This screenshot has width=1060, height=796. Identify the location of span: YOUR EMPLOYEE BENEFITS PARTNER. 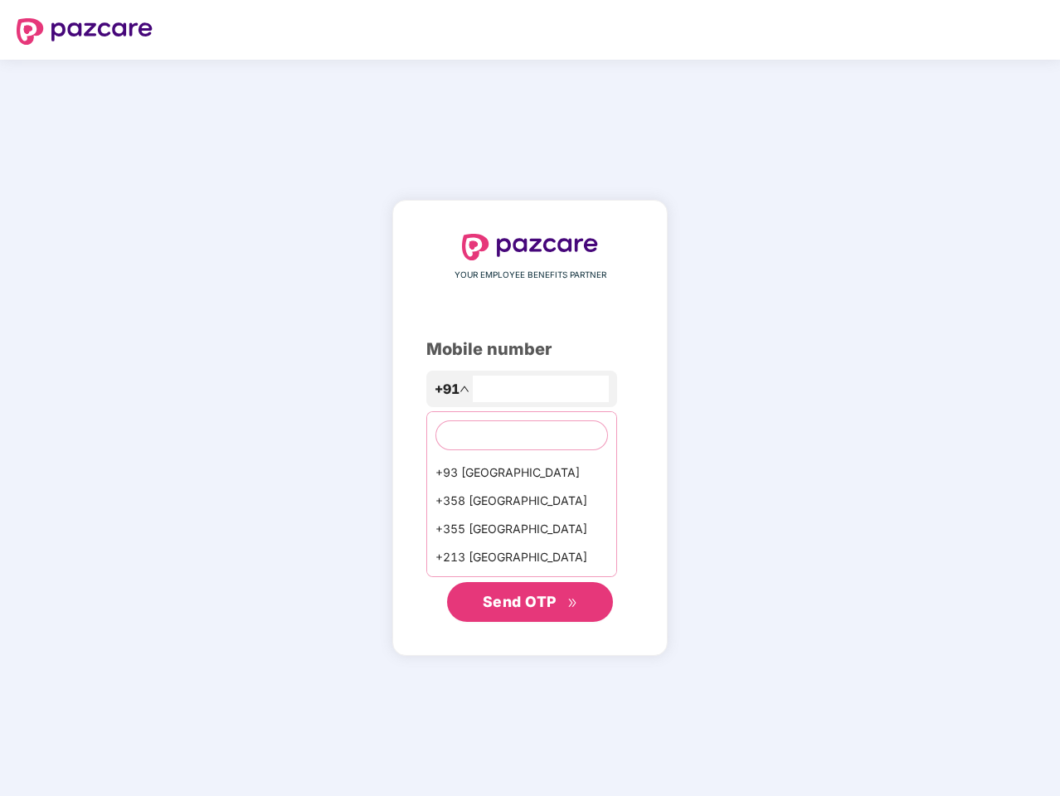
(530, 275).